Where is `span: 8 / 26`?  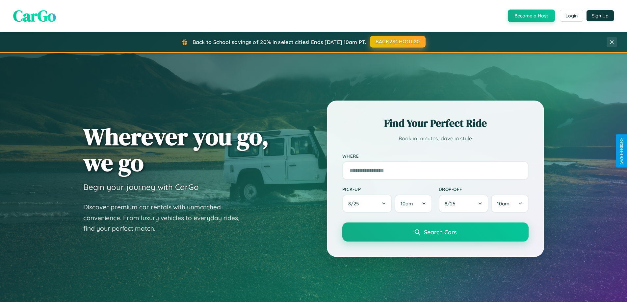
span: 8 / 26 is located at coordinates (451, 204).